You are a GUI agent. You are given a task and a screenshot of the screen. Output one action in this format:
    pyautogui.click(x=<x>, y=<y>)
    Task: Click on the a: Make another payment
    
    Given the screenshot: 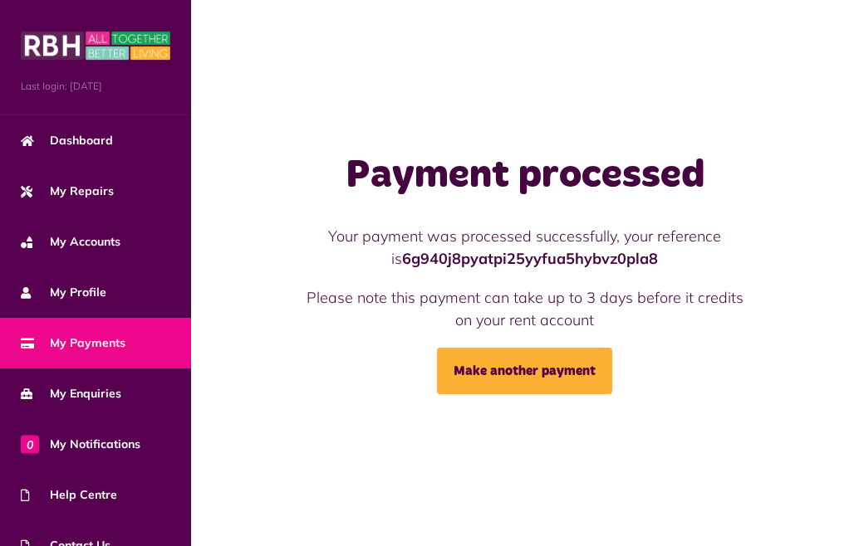 What is the action you would take?
    pyautogui.click(x=524, y=371)
    